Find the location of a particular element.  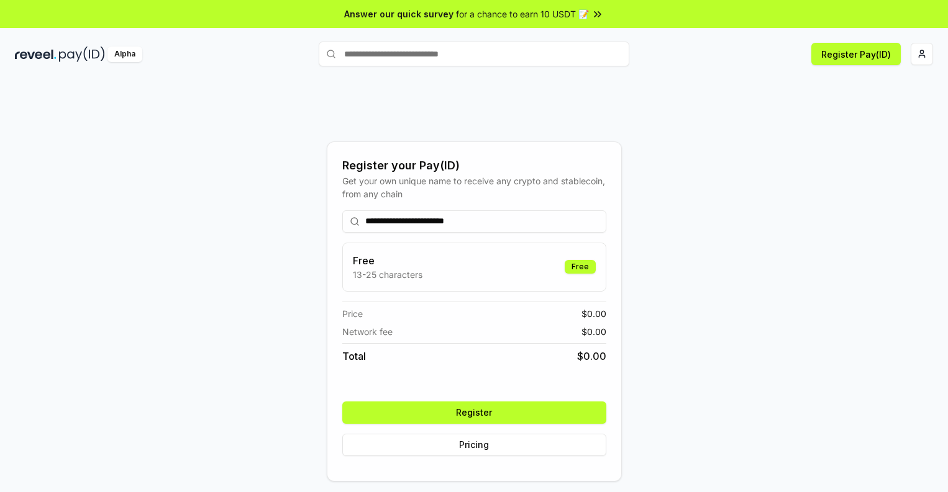

div: Alpha is located at coordinates (125, 54).